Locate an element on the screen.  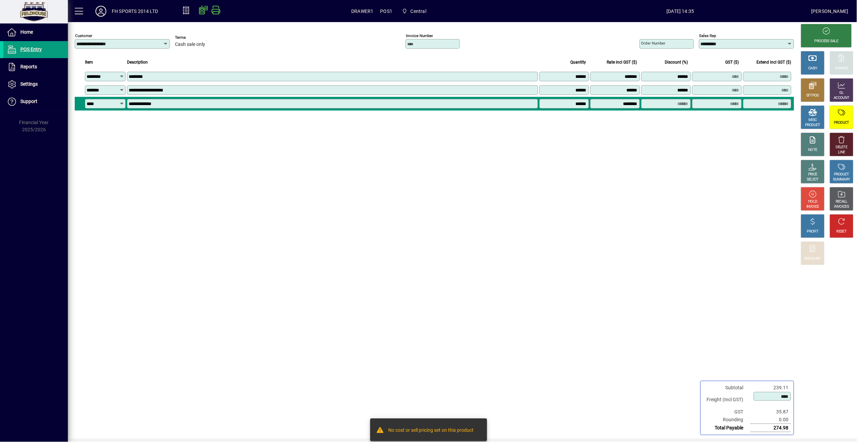
span: Settings is located at coordinates (29, 84).